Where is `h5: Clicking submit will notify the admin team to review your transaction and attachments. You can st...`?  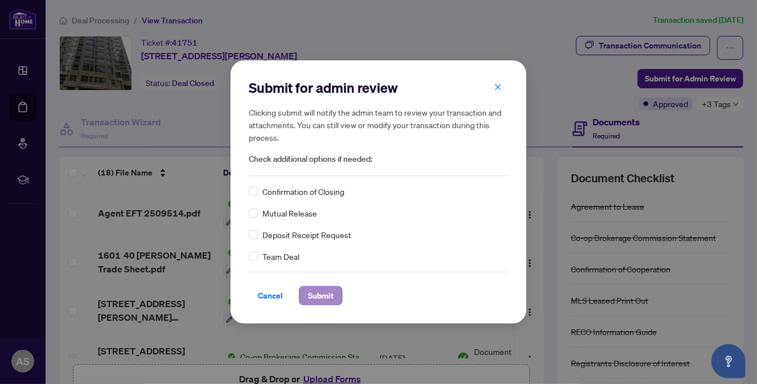
h5: Clicking submit will notify the admin team to review your transaction and attachments. You can st... is located at coordinates (379, 125).